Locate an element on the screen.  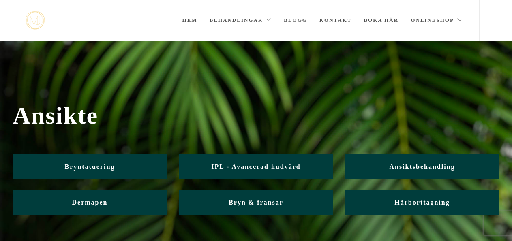
a: IPL - Avancerad hudvård is located at coordinates (256, 167).